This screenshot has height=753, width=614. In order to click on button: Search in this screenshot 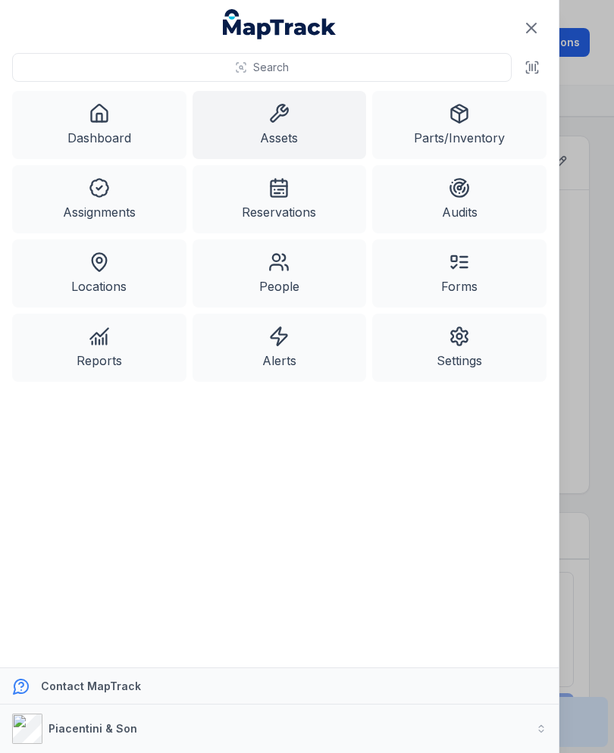, I will do `click(261, 67)`.